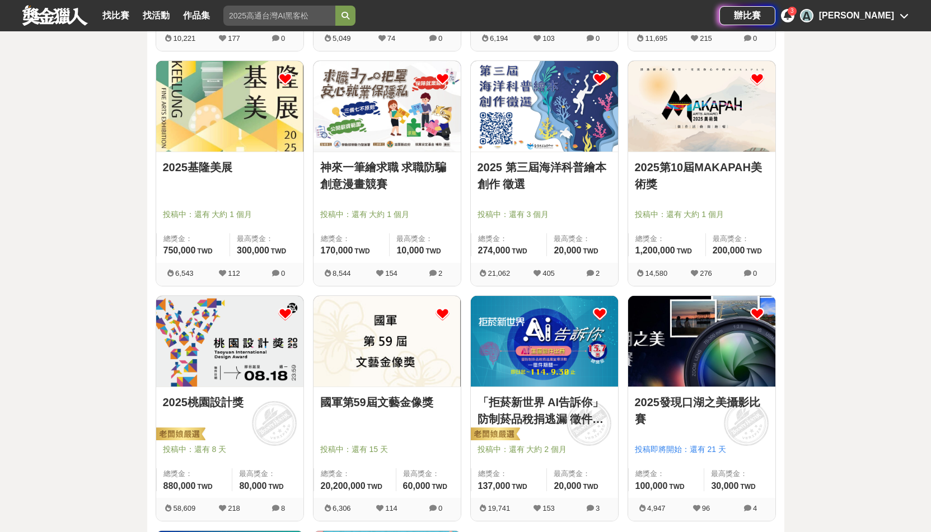 The image size is (931, 532). Describe the element at coordinates (729, 250) in the screenshot. I see `span: 200,000` at that location.